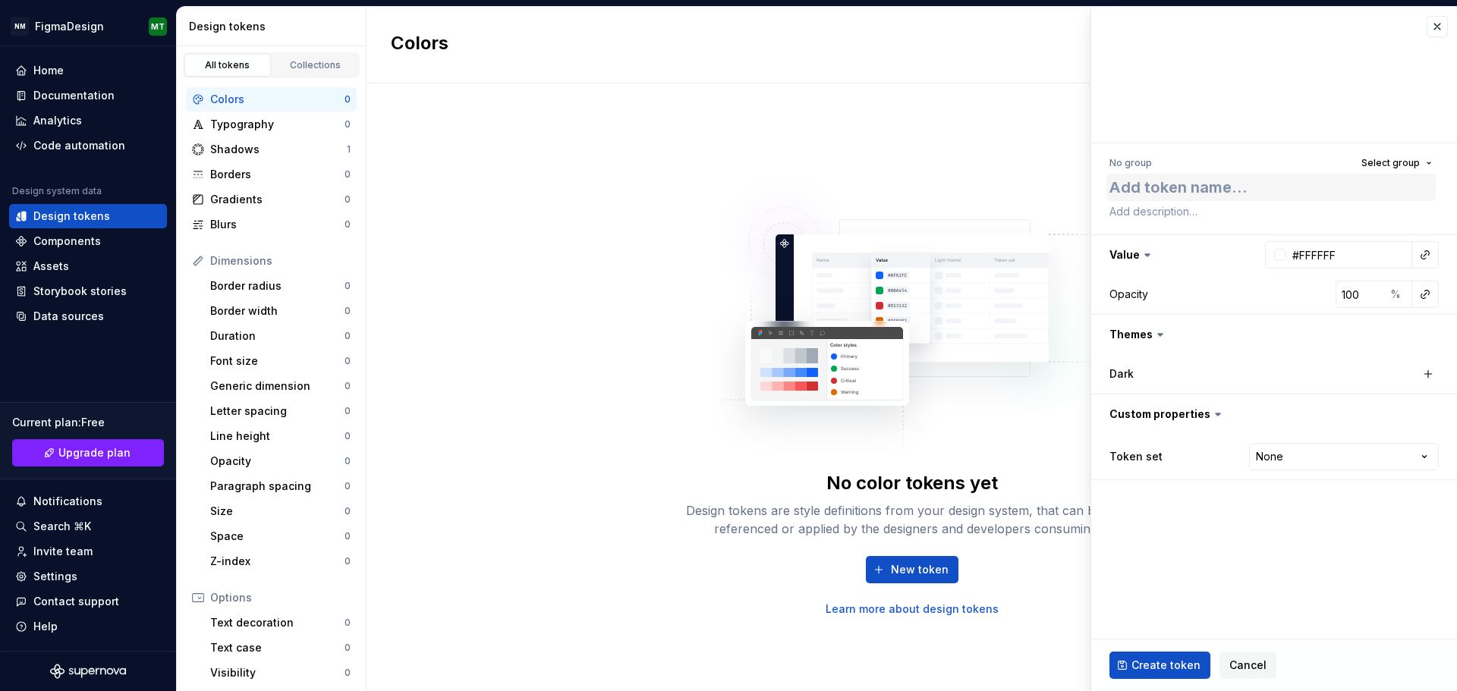  What do you see at coordinates (68, 502) in the screenshot?
I see `div: Notifications` at bounding box center [68, 502].